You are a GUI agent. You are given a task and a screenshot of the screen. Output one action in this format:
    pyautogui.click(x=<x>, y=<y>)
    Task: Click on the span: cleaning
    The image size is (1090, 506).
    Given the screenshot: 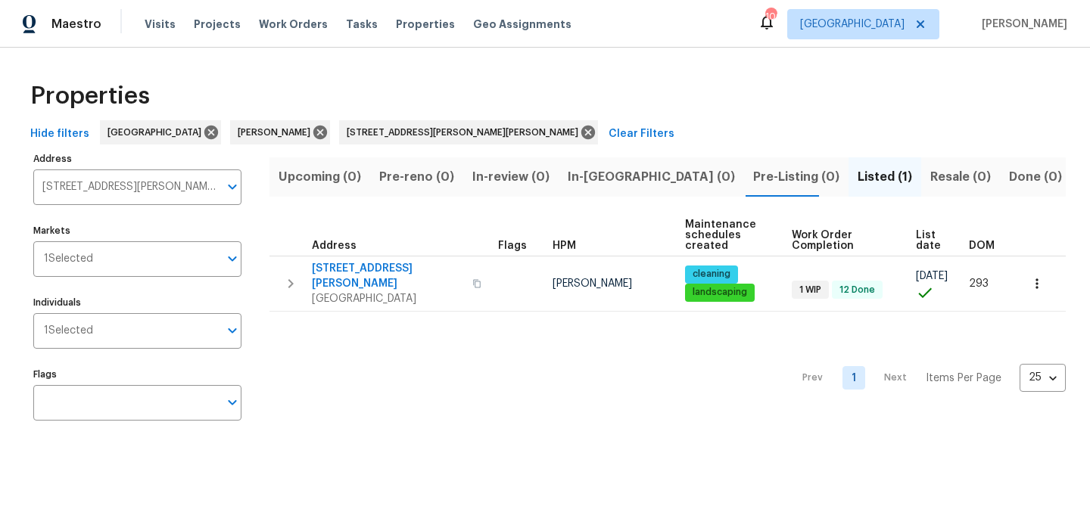 What is the action you would take?
    pyautogui.click(x=711, y=274)
    